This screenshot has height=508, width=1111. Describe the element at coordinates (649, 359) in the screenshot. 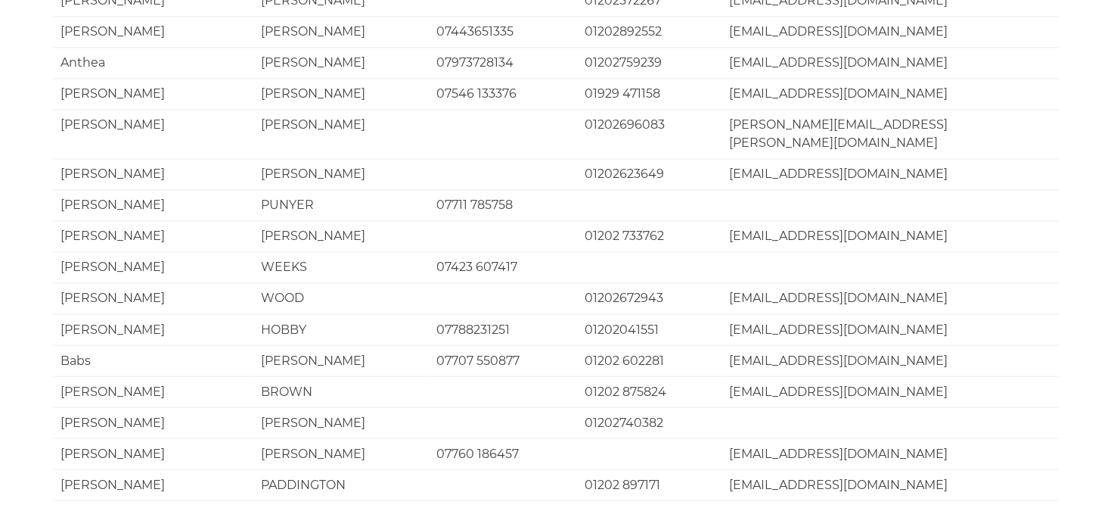

I see `td: 01202 602281` at that location.